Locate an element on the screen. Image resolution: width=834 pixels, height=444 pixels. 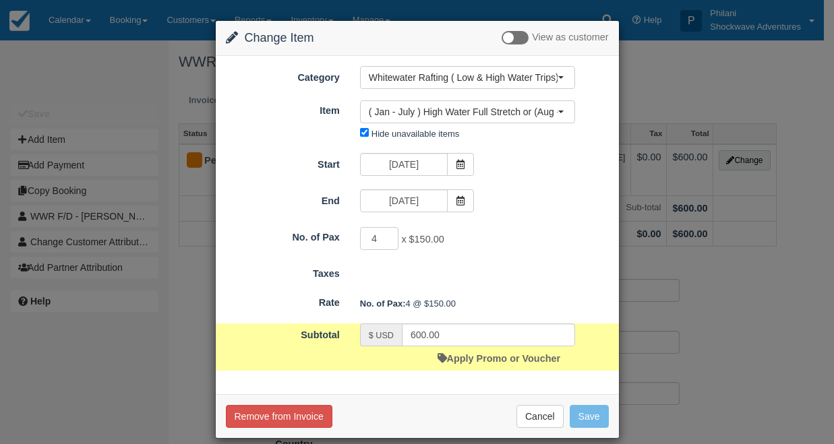
button: Cancel is located at coordinates (540, 416).